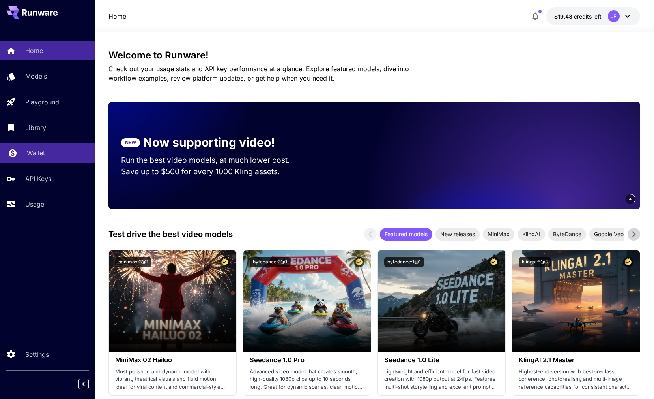 Image resolution: width=654 pixels, height=399 pixels. I want to click on span: 4, so click(631, 199).